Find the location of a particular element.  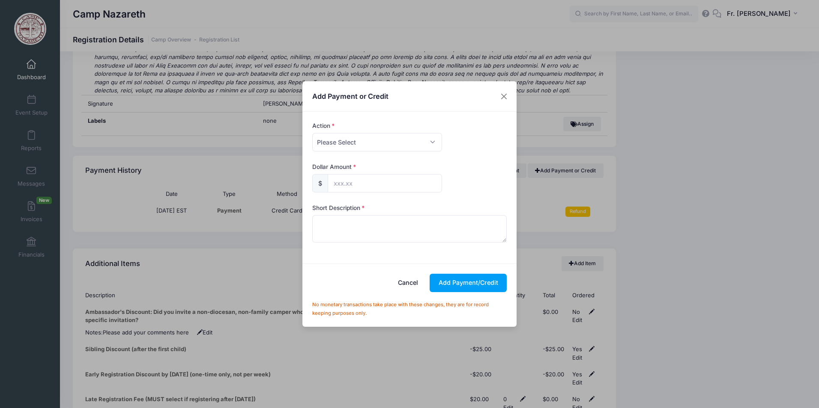

button: Cancel is located at coordinates (408, 283).